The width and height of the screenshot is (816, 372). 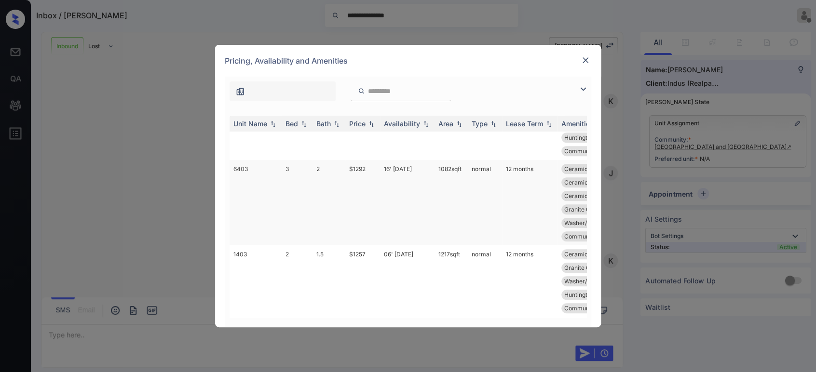 What do you see at coordinates (363, 203) in the screenshot?
I see `td: $1292` at bounding box center [363, 203].